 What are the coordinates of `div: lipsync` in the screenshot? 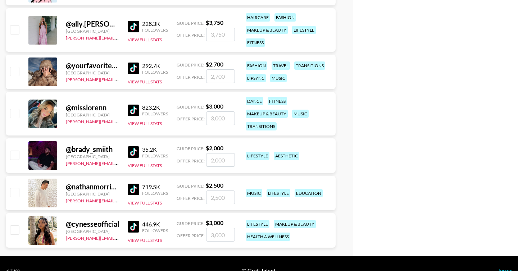 It's located at (256, 78).